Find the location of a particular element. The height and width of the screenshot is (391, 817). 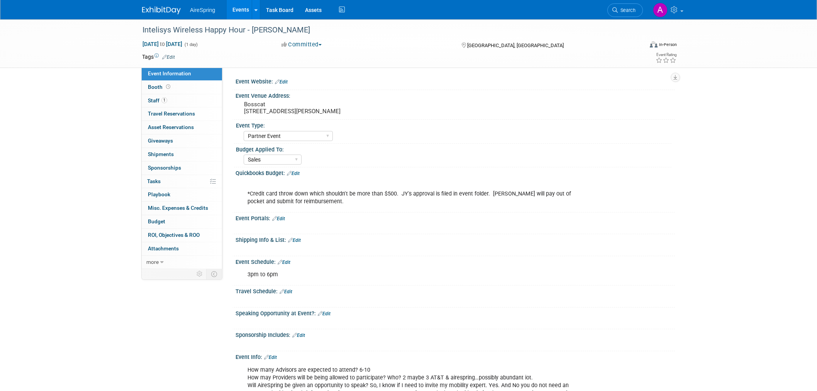

div: Event Portals: is located at coordinates (455, 217).